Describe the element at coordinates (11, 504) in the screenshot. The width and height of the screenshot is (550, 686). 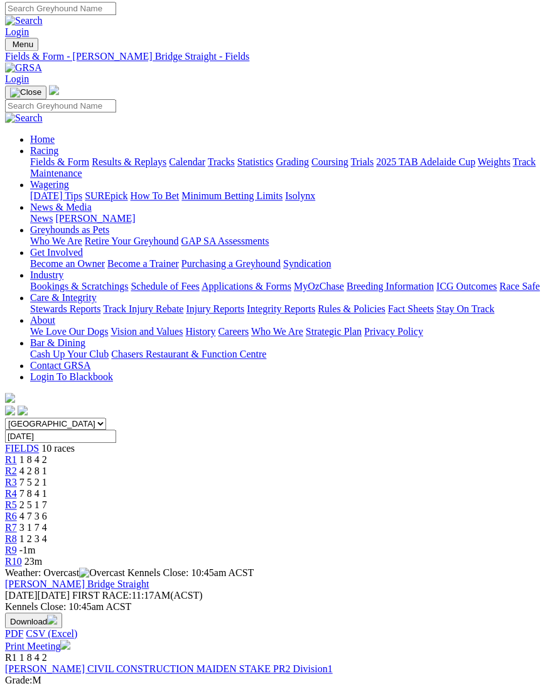
I see `a: R5` at that location.